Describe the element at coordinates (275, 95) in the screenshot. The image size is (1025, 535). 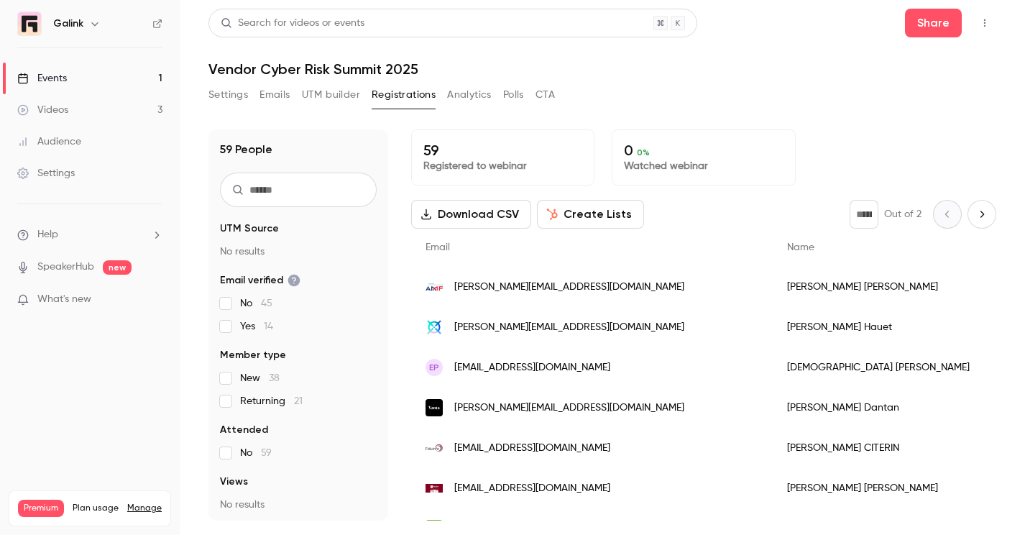
I see `button: Emails` at that location.